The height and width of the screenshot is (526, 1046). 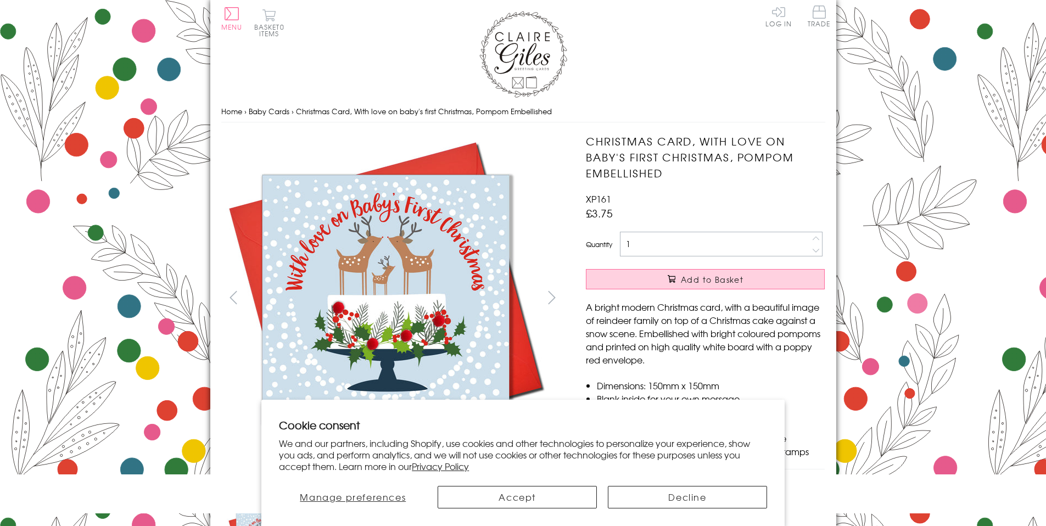 I want to click on span: XP161, so click(x=599, y=199).